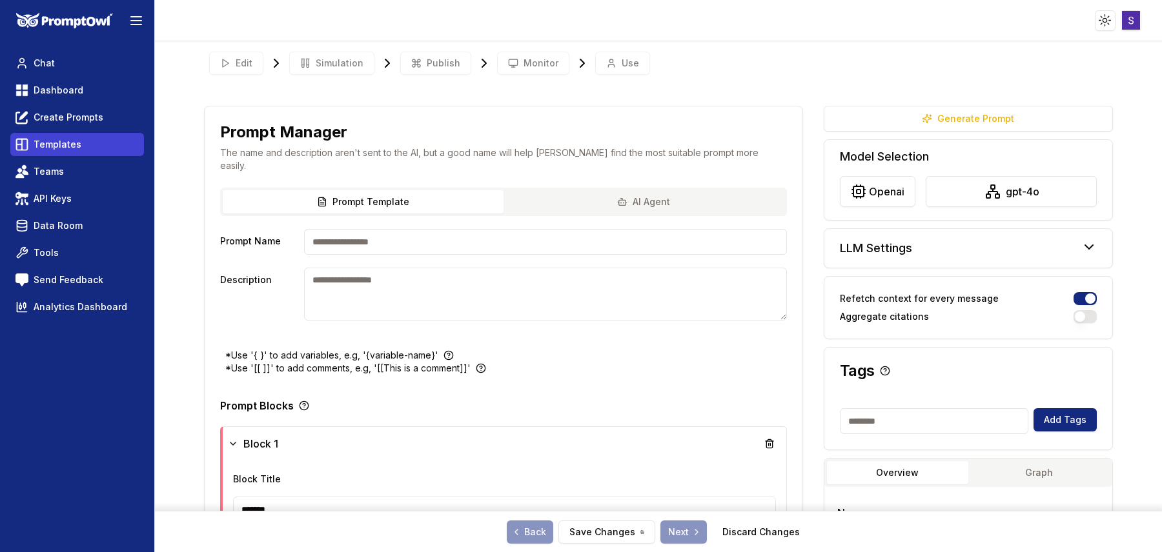  I want to click on span: Teams, so click(48, 172).